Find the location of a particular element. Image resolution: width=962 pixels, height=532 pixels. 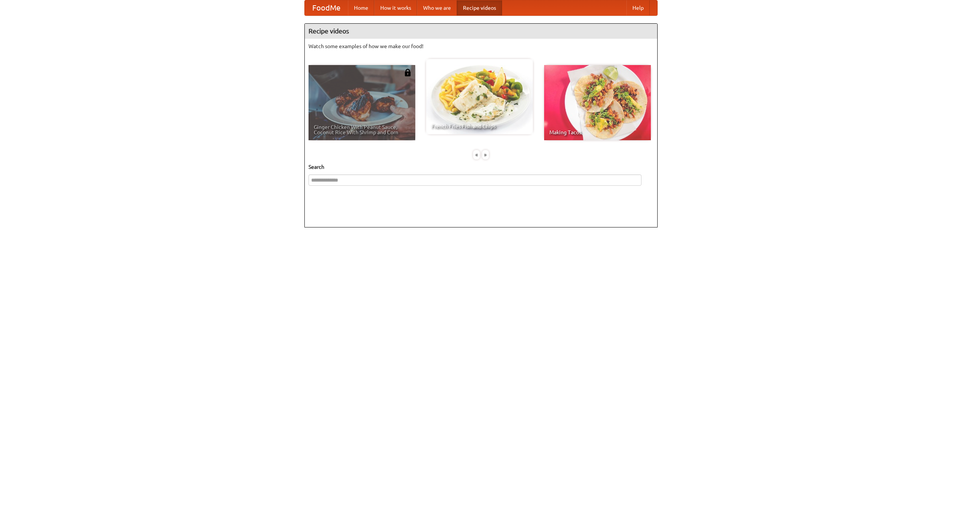

a: Who we are is located at coordinates (437, 8).